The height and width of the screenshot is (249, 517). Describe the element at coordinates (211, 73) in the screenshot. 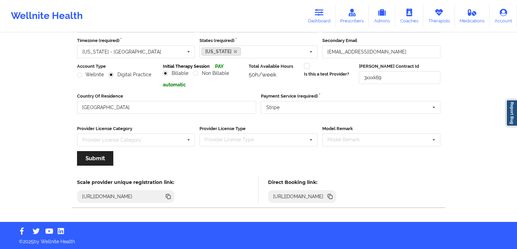

I see `label: Non Billable` at that location.